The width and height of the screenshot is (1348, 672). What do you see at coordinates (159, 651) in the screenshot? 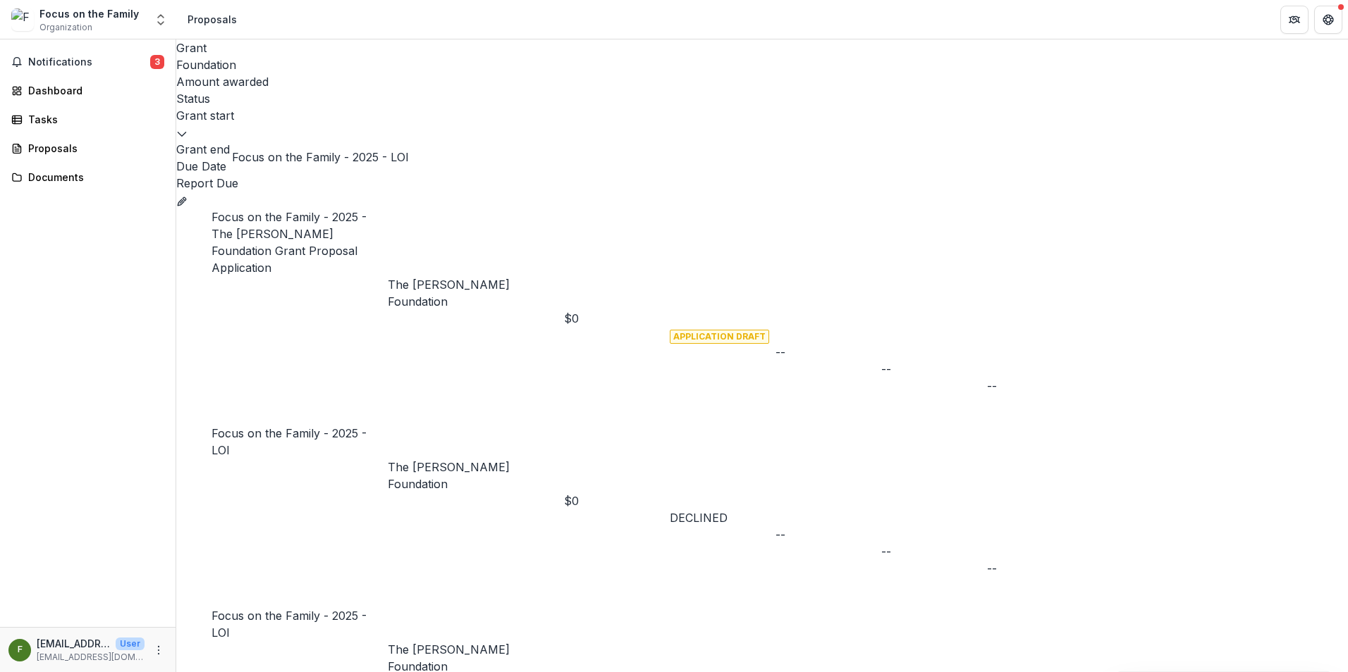
I see `button: More` at bounding box center [159, 651].